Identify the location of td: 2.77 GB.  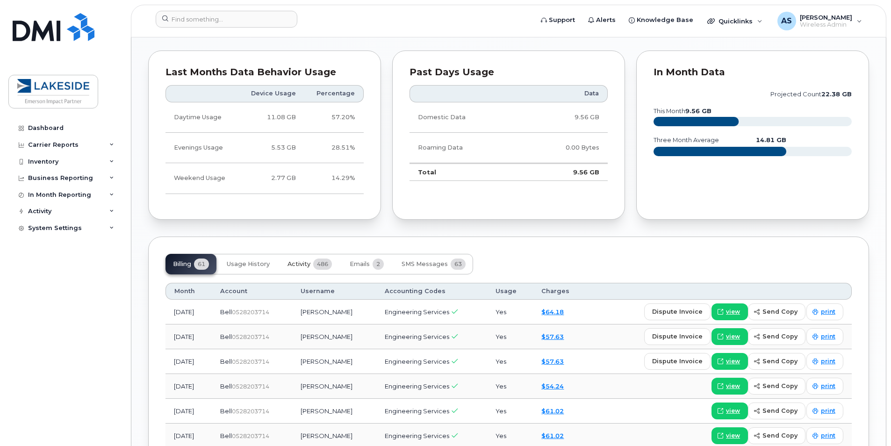
(271, 178).